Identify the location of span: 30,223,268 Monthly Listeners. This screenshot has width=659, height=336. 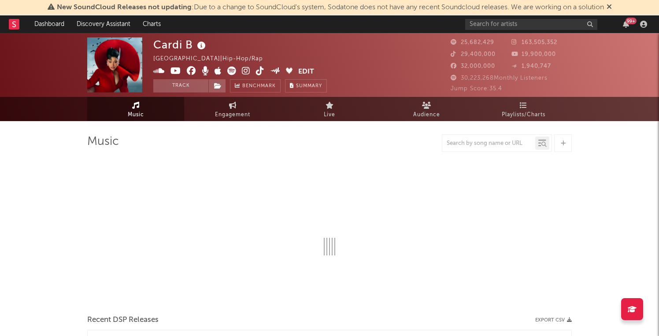
(499, 78).